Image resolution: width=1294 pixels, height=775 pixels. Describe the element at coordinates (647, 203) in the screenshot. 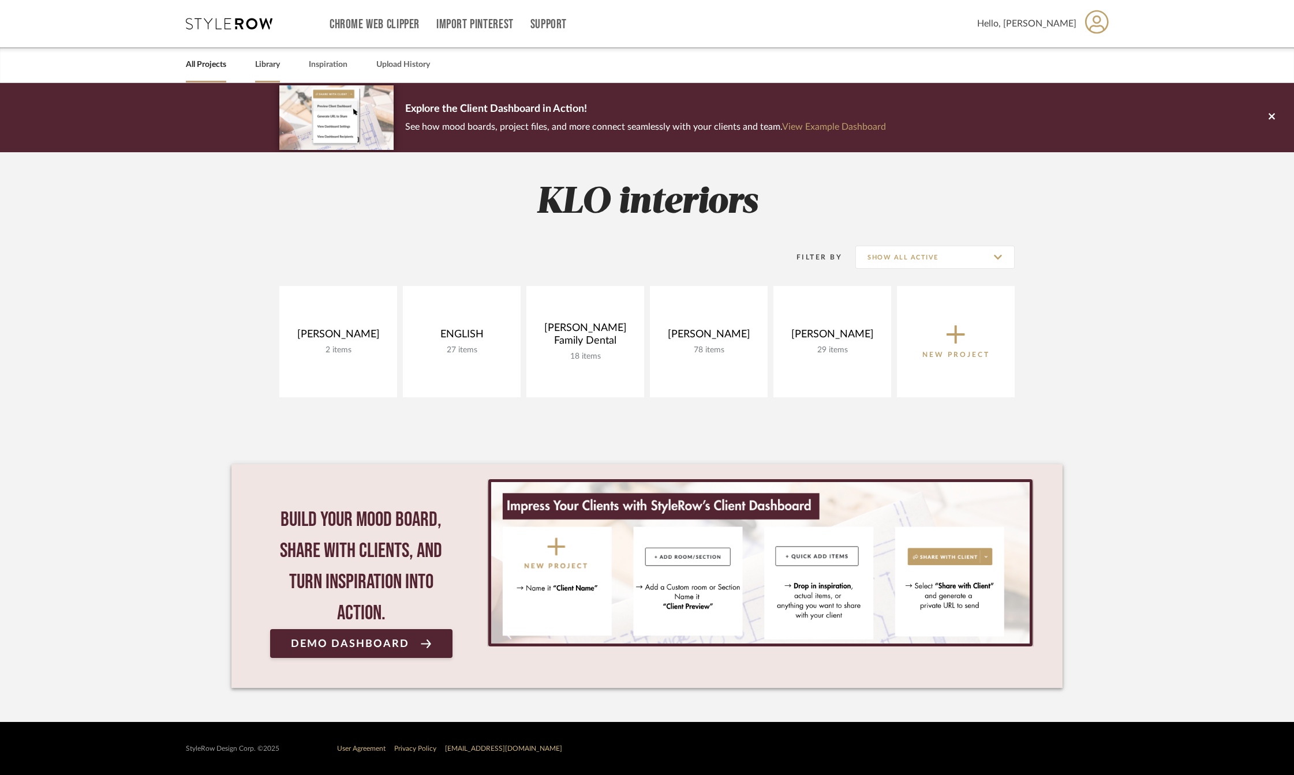

I see `h2: KLO interiors` at that location.